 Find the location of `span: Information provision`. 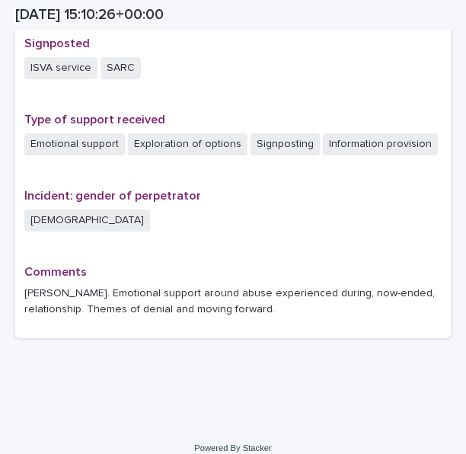

span: Information provision is located at coordinates (380, 144).